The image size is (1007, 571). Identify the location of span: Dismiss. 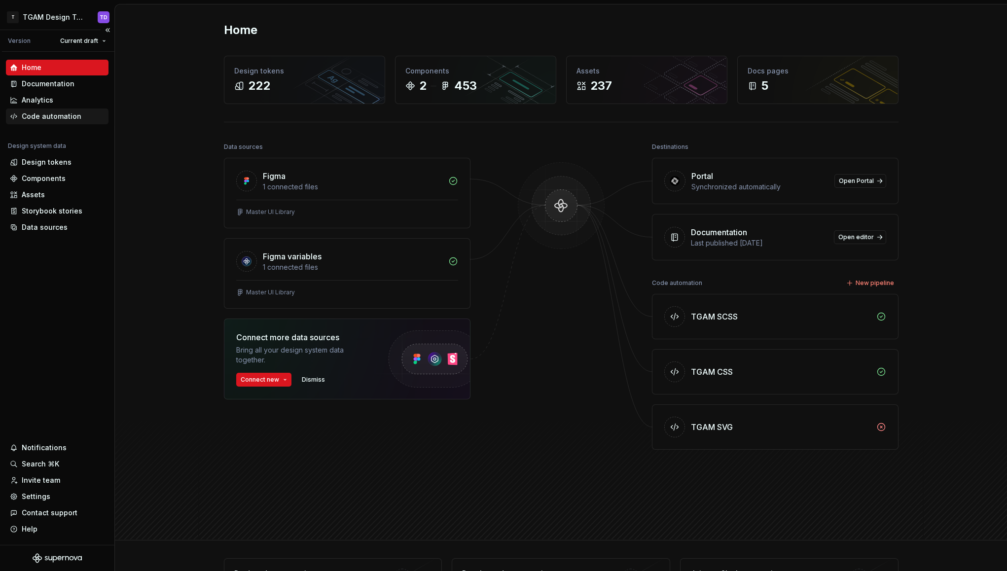
(313, 380).